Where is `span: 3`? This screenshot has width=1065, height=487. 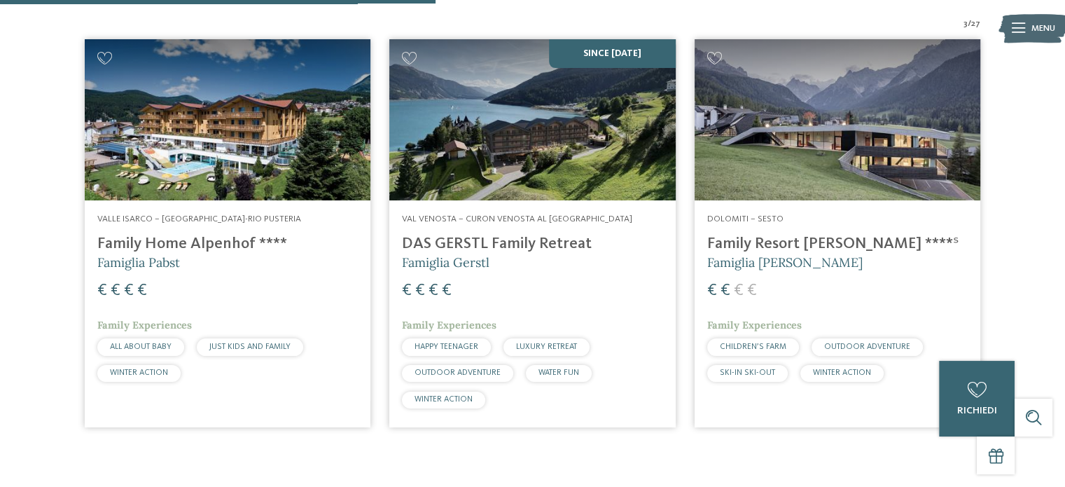
span: 3 is located at coordinates (966, 24).